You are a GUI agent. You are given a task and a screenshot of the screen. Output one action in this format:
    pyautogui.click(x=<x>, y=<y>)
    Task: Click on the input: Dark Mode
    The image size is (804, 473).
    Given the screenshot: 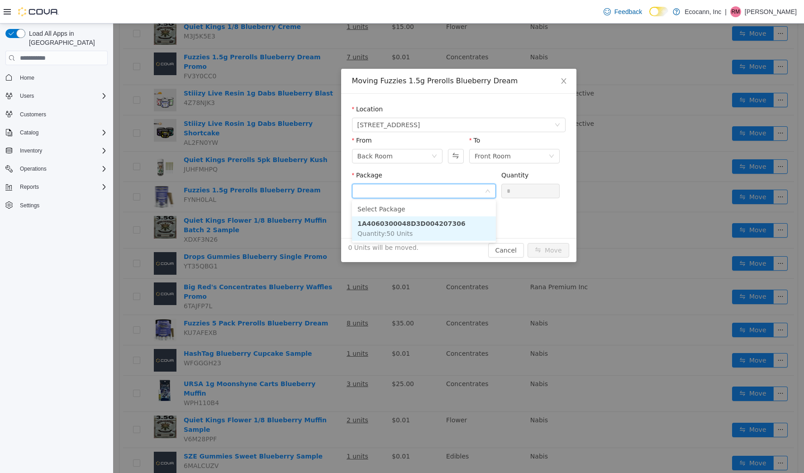 What is the action you would take?
    pyautogui.click(x=658, y=11)
    